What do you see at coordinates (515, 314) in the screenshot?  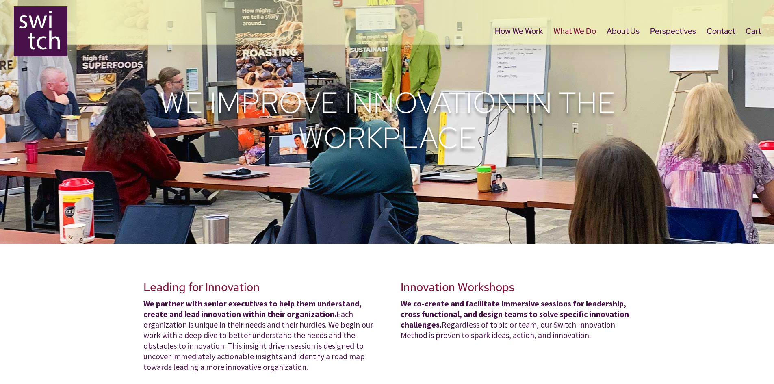 I see `strong: We co-create and facilitate immersive sessions for leadership, cross functional, and design teams...` at bounding box center [515, 314].